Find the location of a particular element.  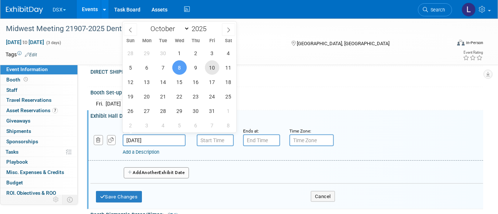

span: October 17, 2025 is located at coordinates (212, 82).